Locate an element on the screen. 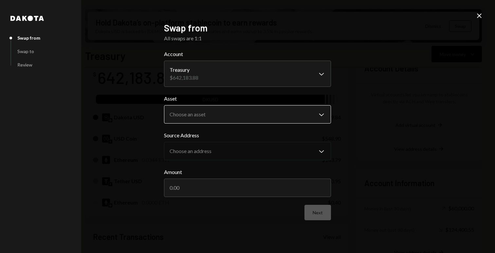 This screenshot has height=253, width=495. div: Swap to is located at coordinates (26, 51).